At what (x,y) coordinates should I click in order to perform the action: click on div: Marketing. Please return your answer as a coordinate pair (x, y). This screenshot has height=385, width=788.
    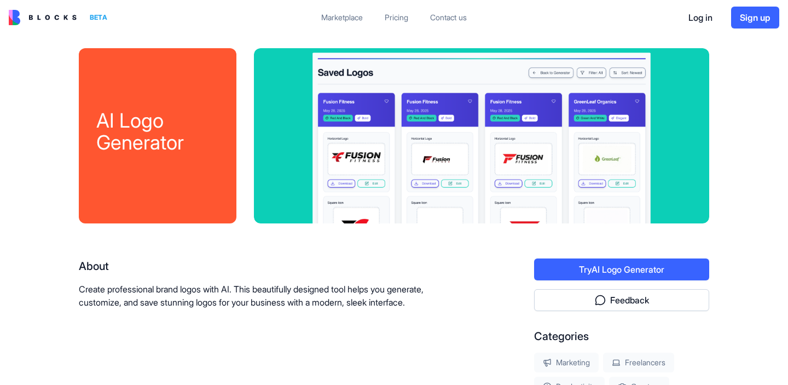
    Looking at the image, I should click on (566, 362).